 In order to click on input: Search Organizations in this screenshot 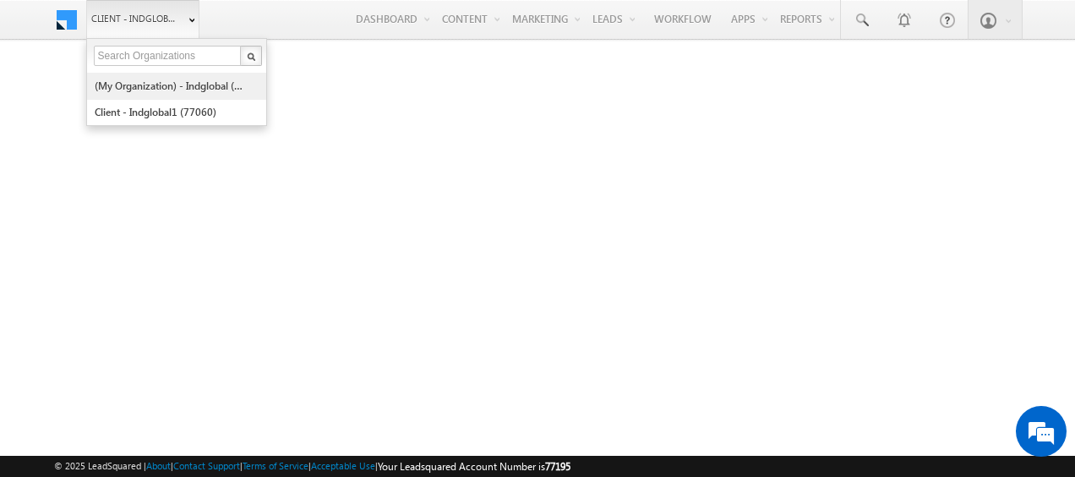, I will do `click(168, 56)`.